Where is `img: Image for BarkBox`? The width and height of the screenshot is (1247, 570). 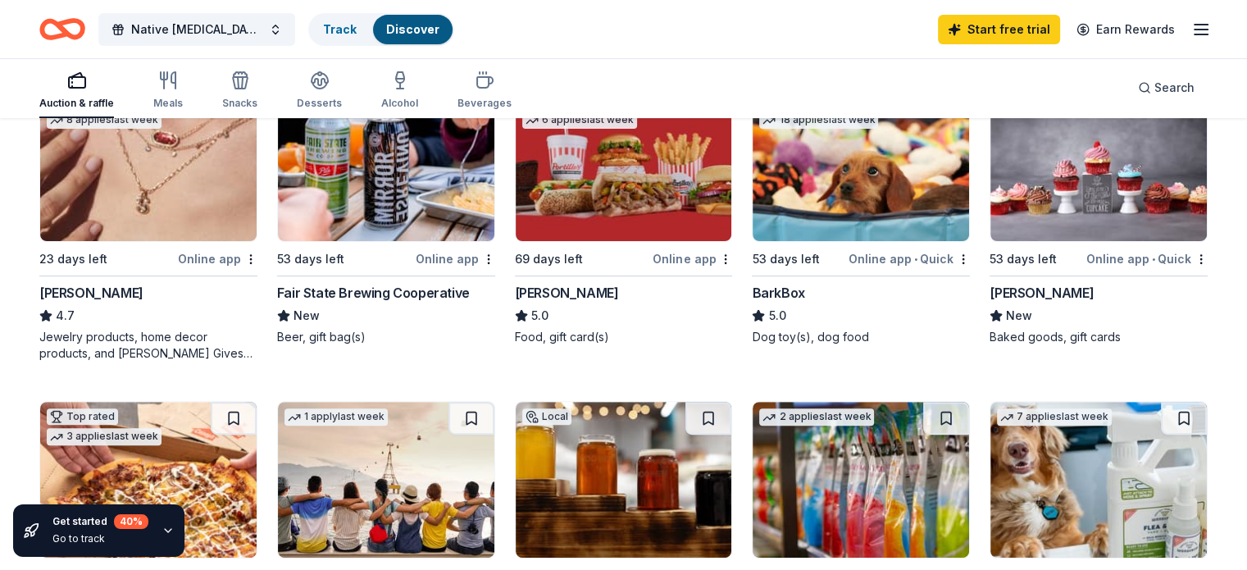 img: Image for BarkBox is located at coordinates (861, 163).